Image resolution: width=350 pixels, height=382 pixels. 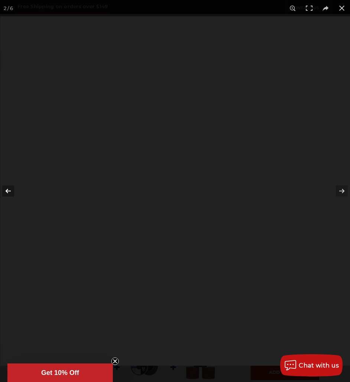 I want to click on button: Next (arrow right), so click(x=337, y=191).